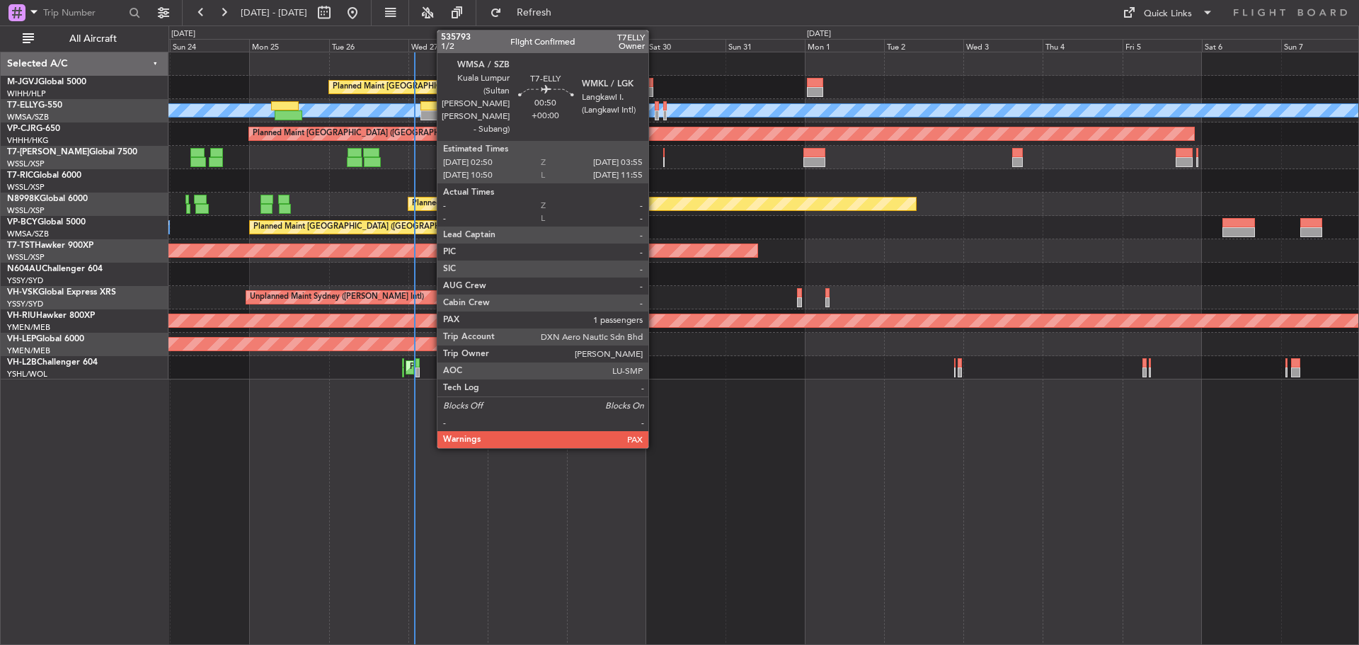  What do you see at coordinates (93, 39) in the screenshot?
I see `span: All Aircraft` at bounding box center [93, 39].